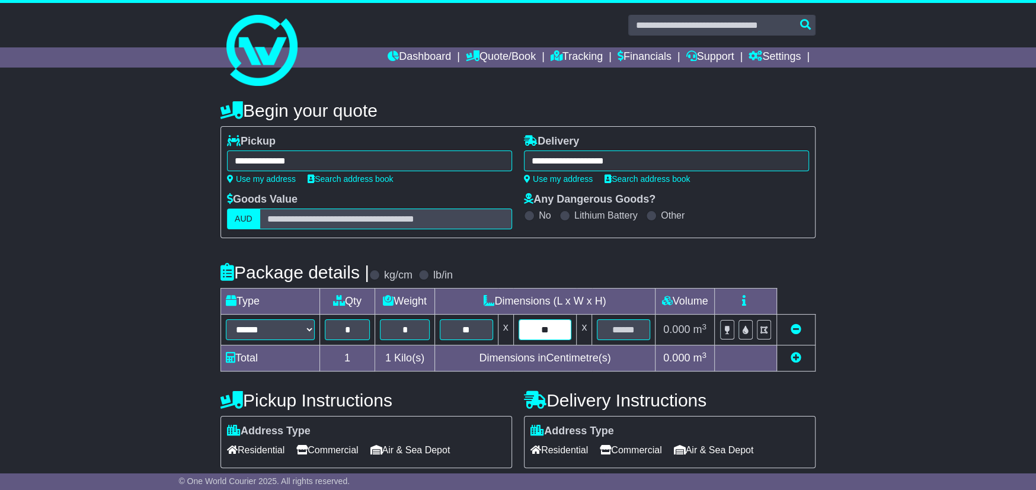  I want to click on label: lb/in, so click(443, 276).